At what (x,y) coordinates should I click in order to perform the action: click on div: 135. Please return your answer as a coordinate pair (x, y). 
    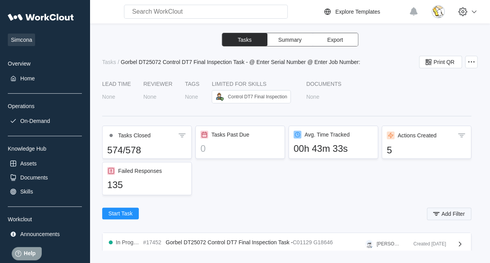
    Looking at the image, I should click on (147, 185).